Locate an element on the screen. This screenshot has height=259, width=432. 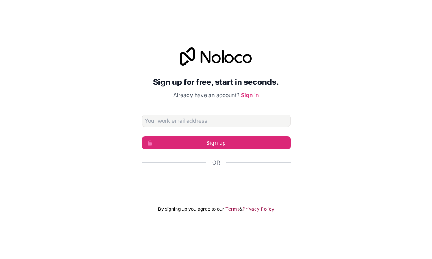
span: Or is located at coordinates (216, 163).